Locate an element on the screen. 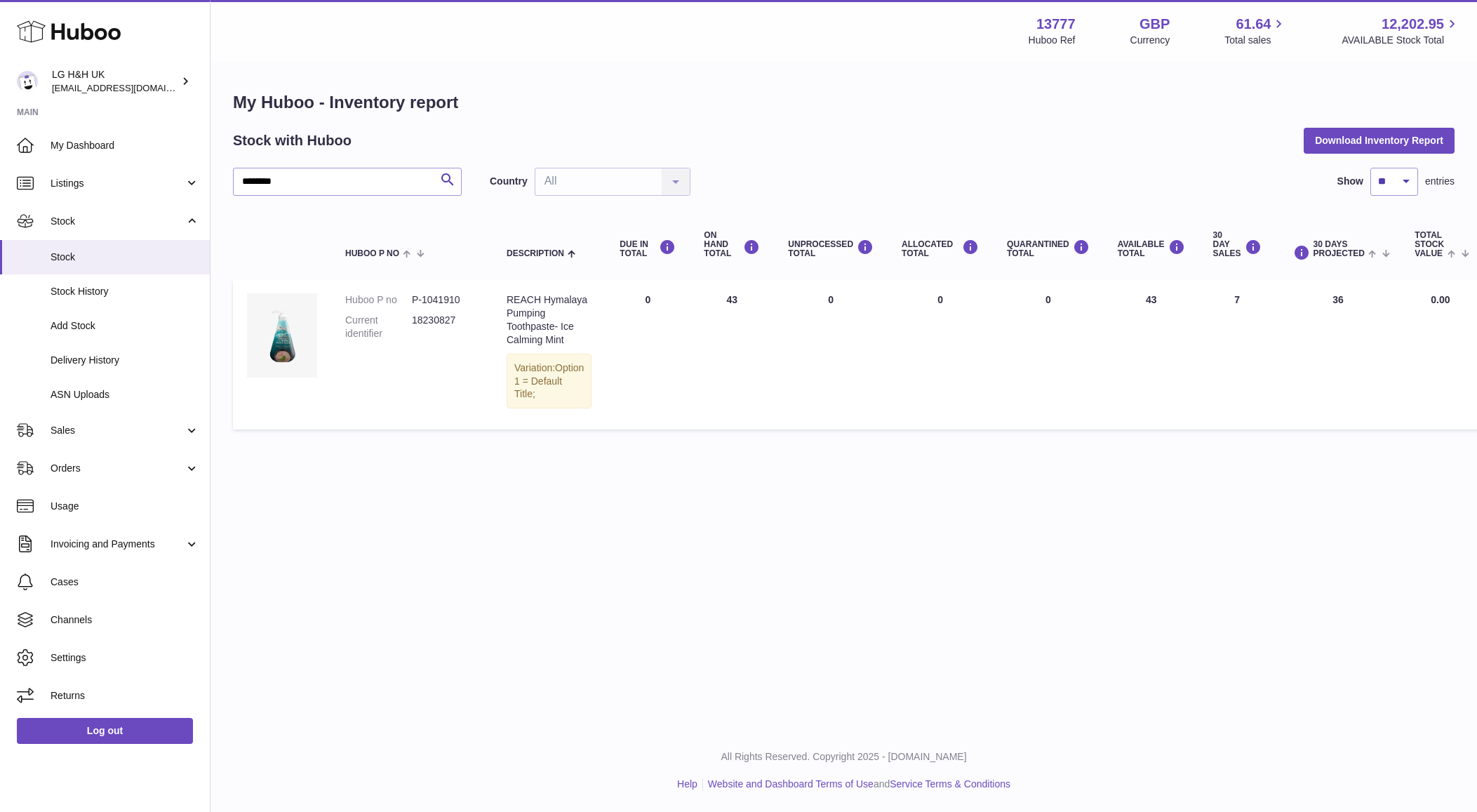 This screenshot has height=812, width=1477. span: My Dashboard is located at coordinates (125, 145).